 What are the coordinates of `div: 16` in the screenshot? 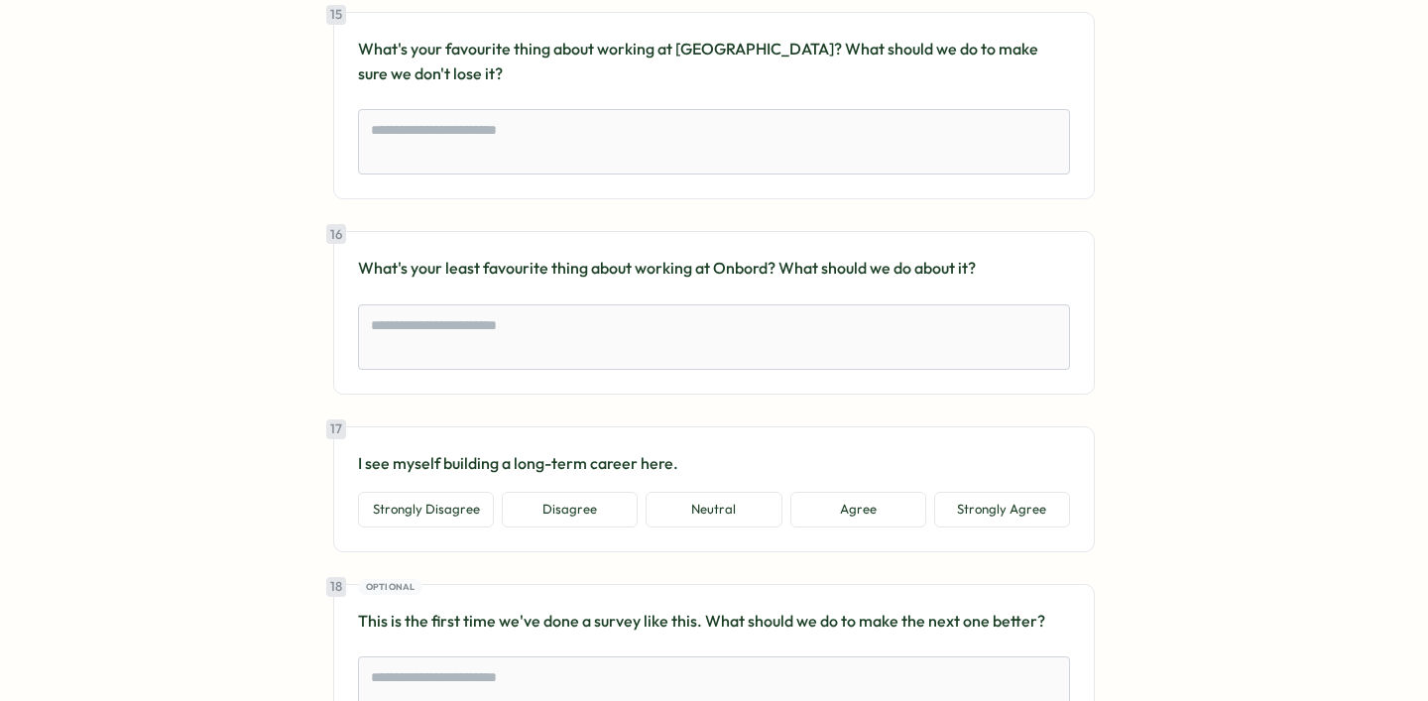 It's located at (336, 234).